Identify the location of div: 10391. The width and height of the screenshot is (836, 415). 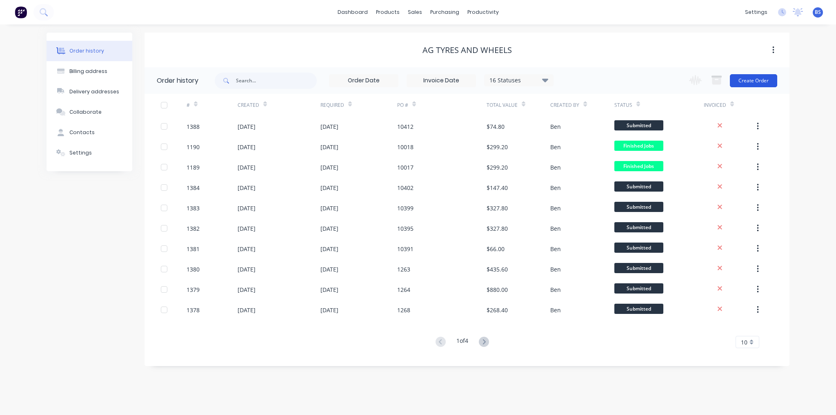
(405, 249).